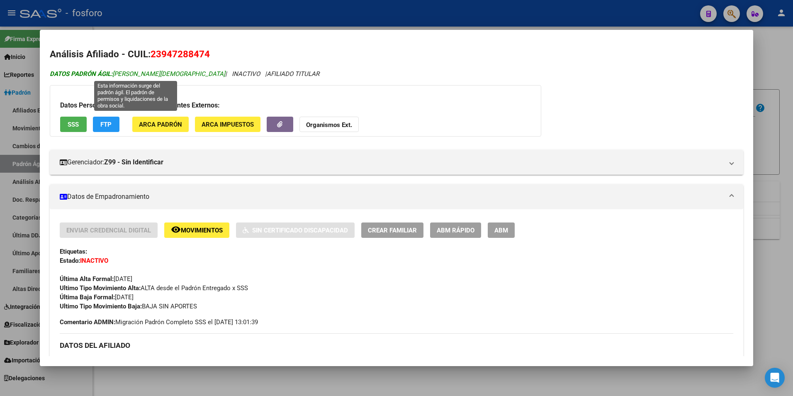  I want to click on span: Movimientos, so click(201, 230).